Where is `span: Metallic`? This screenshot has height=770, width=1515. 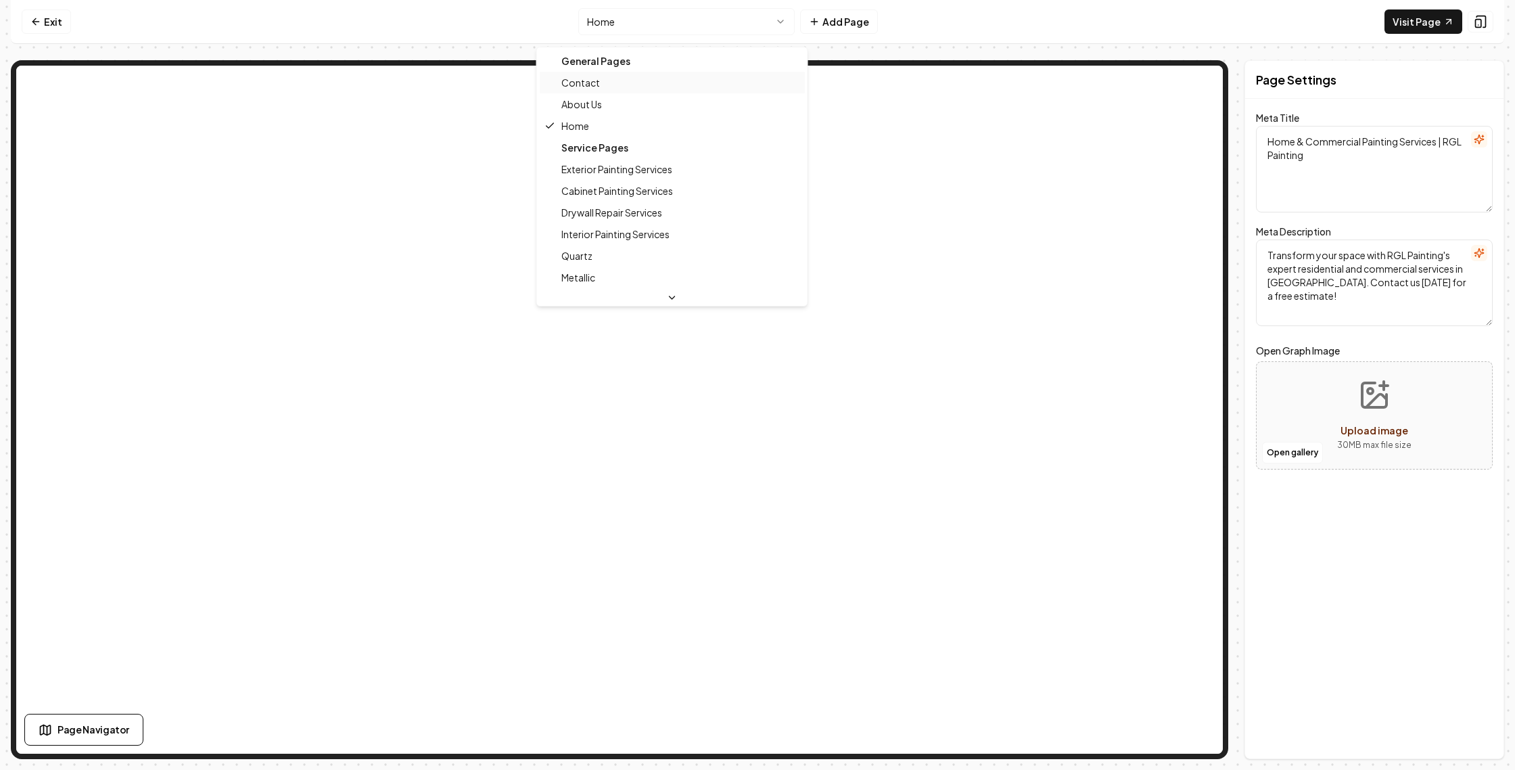 span: Metallic is located at coordinates (578, 277).